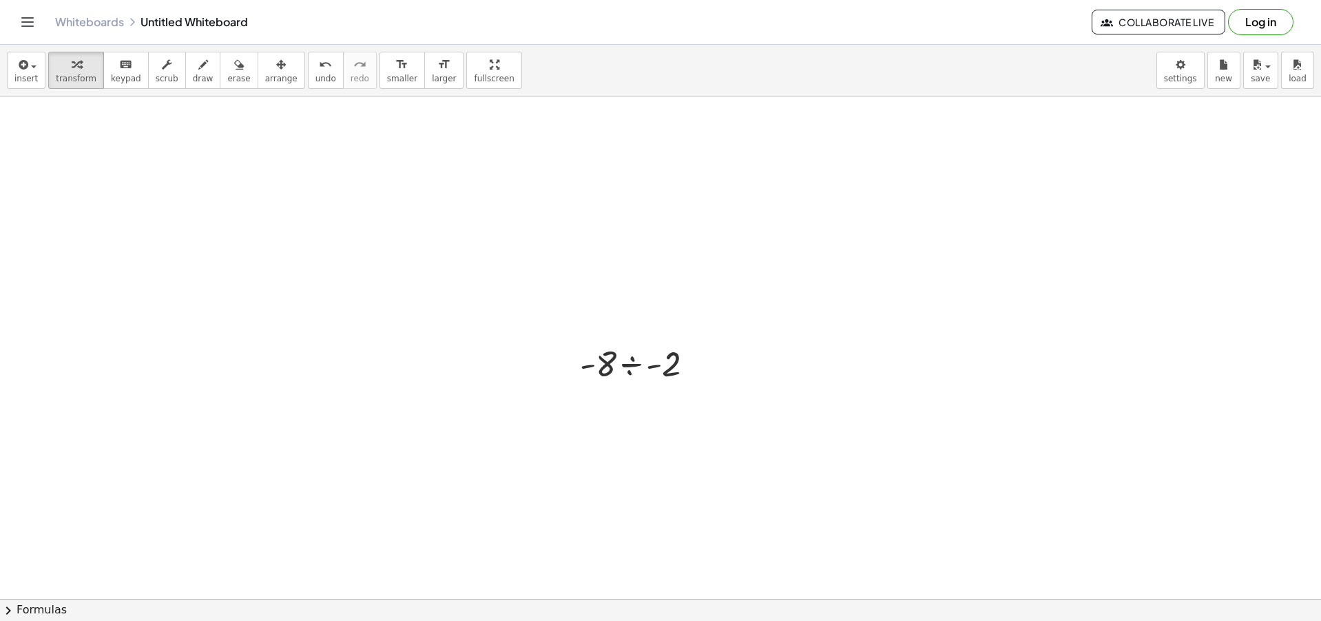  I want to click on span: settings, so click(1181, 79).